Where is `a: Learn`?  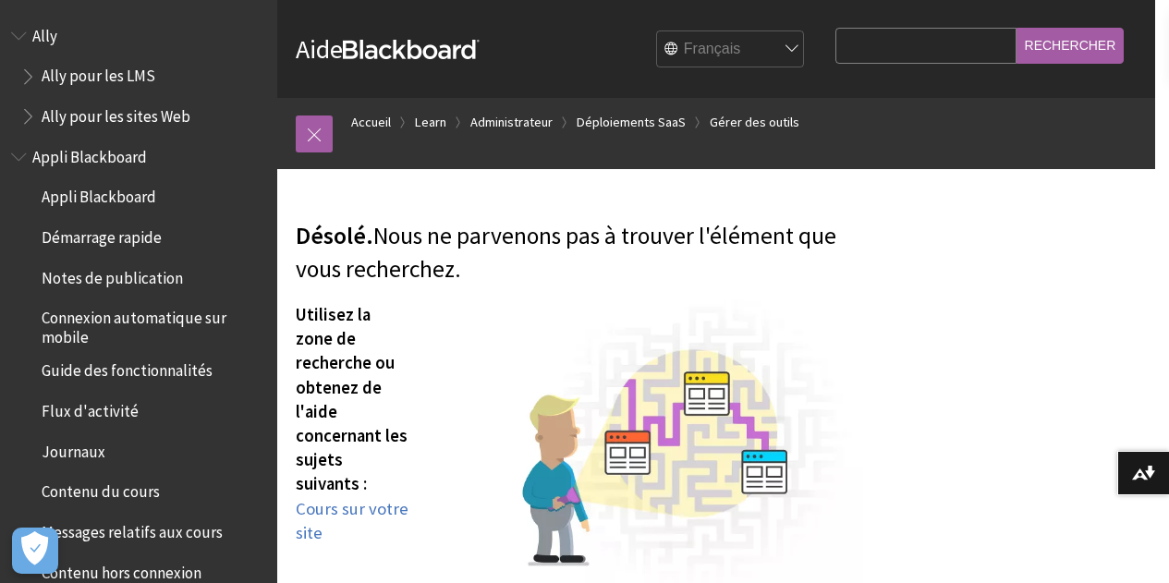
a: Learn is located at coordinates (431, 122).